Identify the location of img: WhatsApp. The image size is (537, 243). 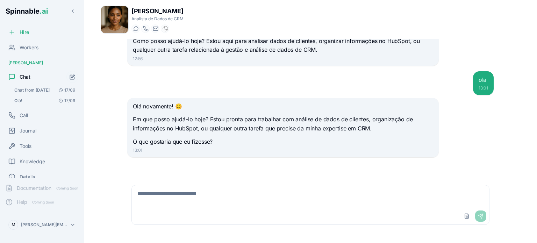
(165, 29).